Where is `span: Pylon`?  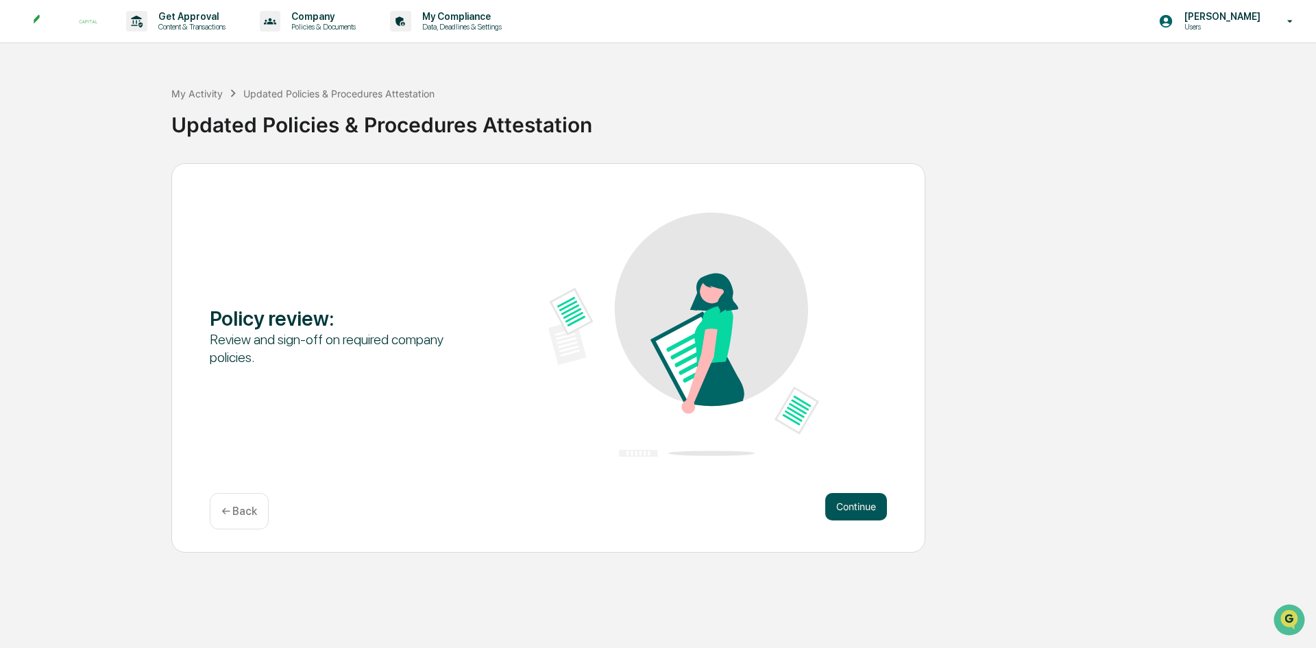 span: Pylon is located at coordinates (151, 237).